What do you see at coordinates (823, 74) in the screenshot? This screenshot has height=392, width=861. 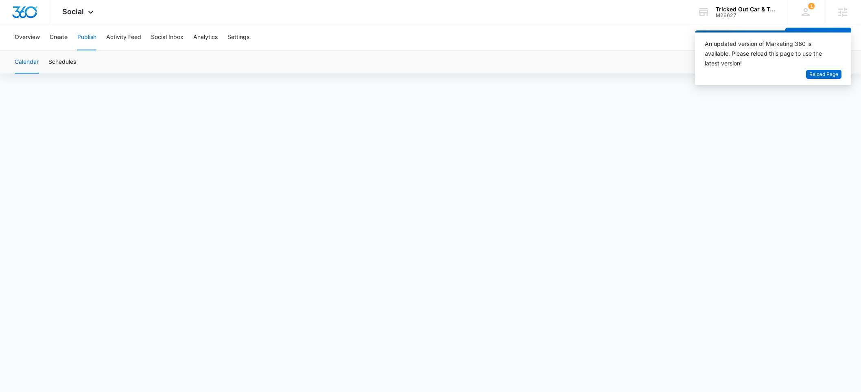 I see `span: Reload Page` at bounding box center [823, 74].